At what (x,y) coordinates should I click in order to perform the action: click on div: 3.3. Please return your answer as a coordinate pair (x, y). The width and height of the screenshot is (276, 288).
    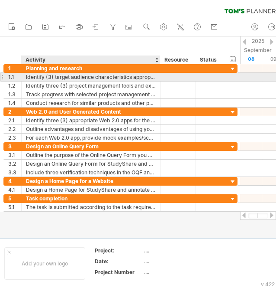
    Looking at the image, I should click on (15, 172).